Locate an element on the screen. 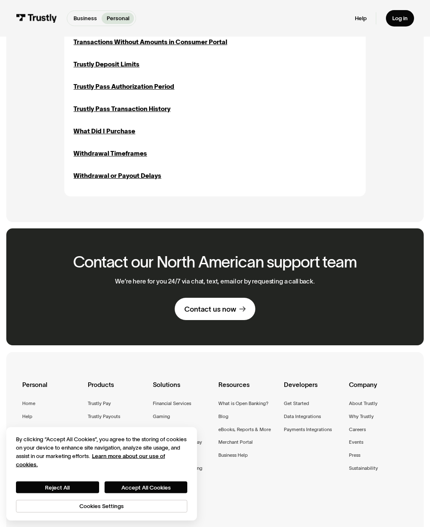 The width and height of the screenshot is (430, 527). div: Solutions is located at coordinates (182, 390).